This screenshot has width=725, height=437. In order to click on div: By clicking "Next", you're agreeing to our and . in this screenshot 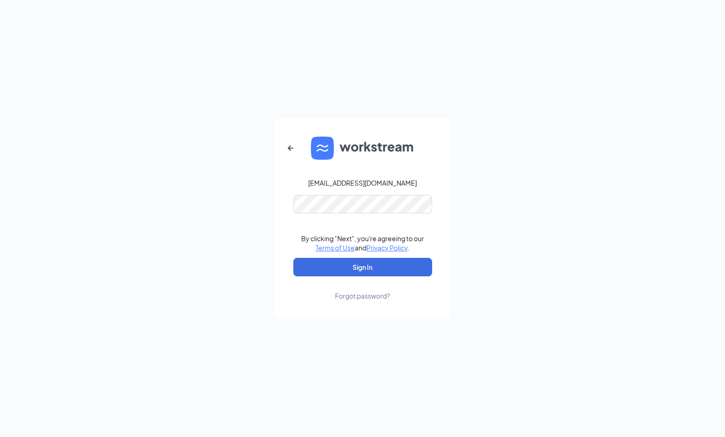, I will do `click(362, 243)`.